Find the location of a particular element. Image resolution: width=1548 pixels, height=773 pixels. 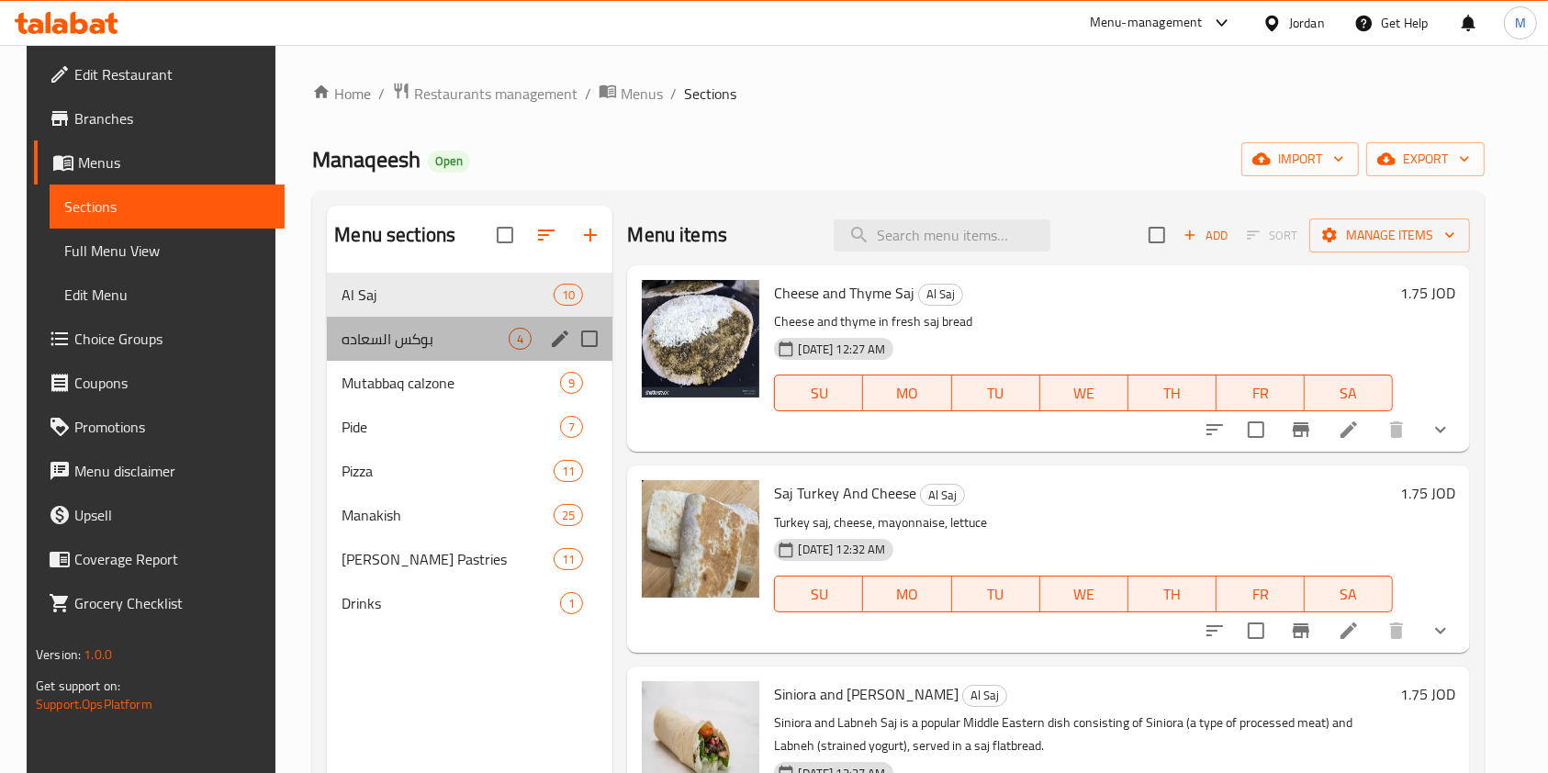

p: Cheese and thyme in fresh saj bread is located at coordinates (1084, 321).